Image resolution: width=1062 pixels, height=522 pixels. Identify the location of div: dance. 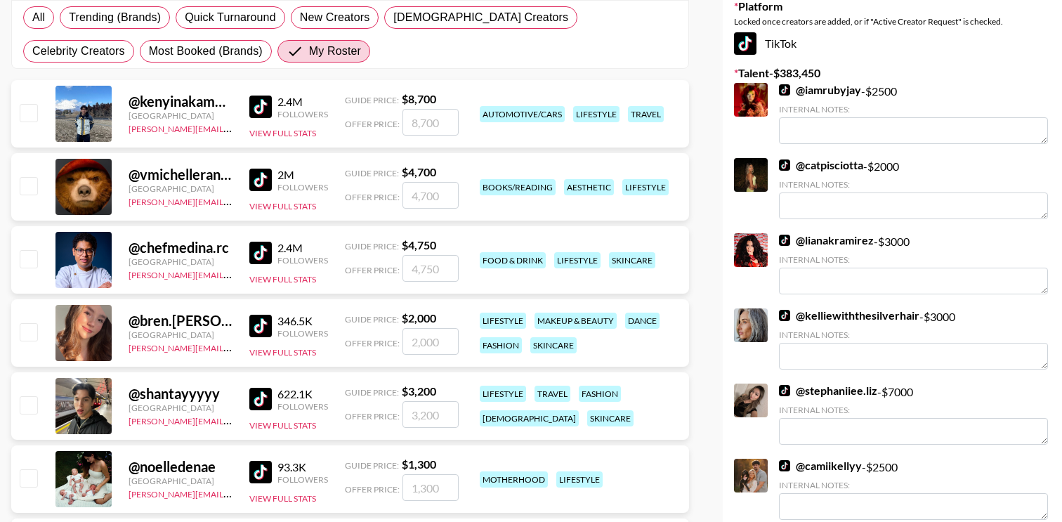
(642, 320).